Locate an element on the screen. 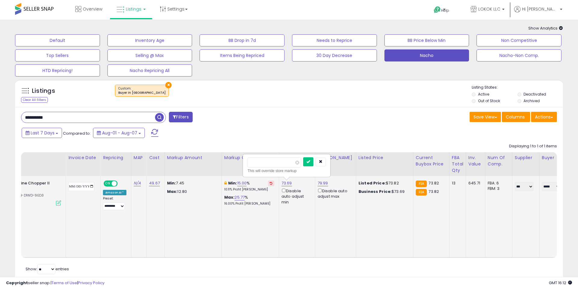 This screenshot has height=289, width=578. th: CSV column name: cust_attr_2_Supplier is located at coordinates (526, 164).